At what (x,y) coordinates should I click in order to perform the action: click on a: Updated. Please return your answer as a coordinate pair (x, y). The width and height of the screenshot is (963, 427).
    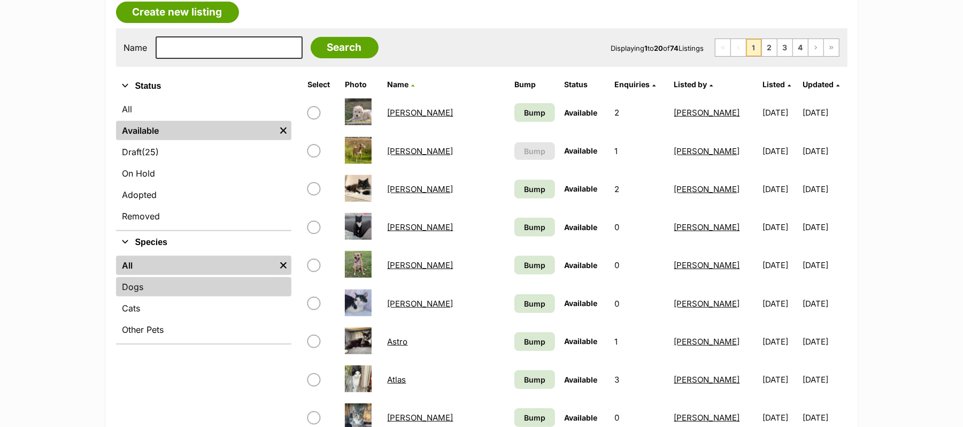
    Looking at the image, I should click on (821, 84).